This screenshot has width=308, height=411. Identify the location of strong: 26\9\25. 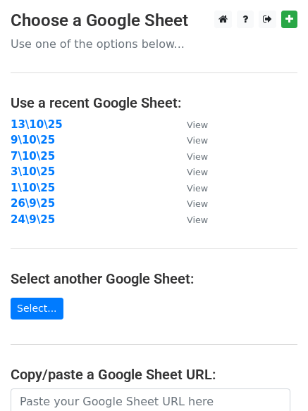
(32, 204).